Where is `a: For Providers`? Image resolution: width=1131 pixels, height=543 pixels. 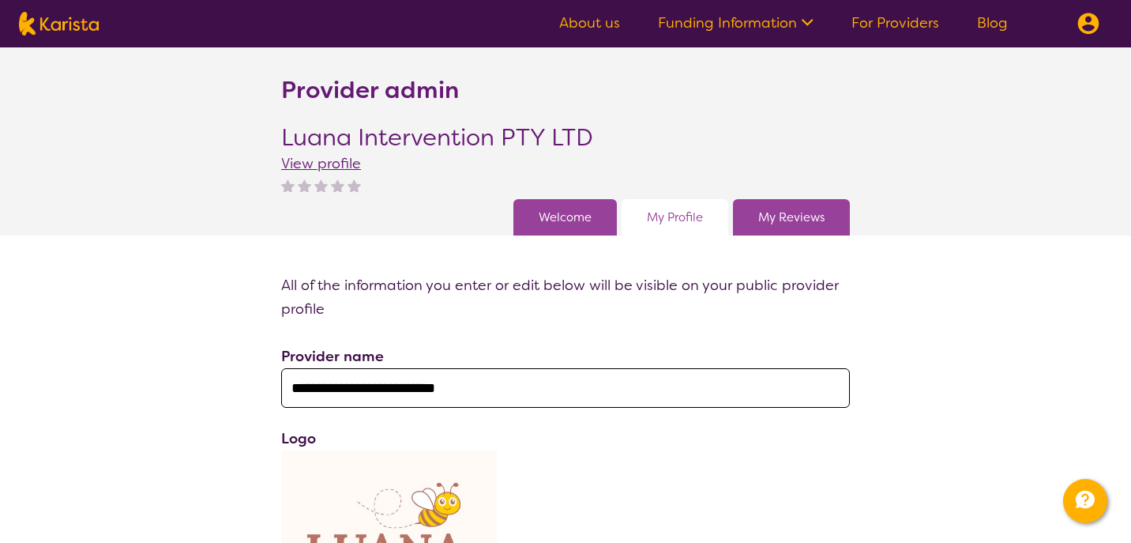 a: For Providers is located at coordinates (895, 23).